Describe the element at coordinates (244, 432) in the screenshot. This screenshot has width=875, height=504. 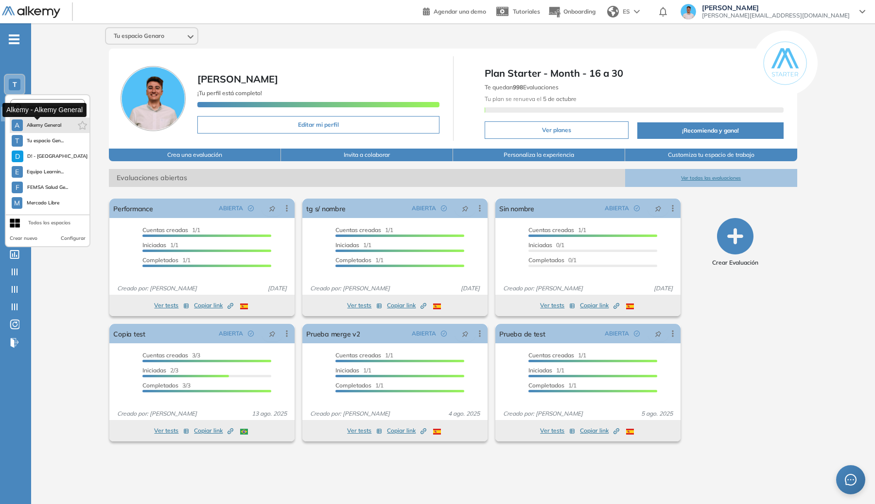
I see `img: BRA` at that location.